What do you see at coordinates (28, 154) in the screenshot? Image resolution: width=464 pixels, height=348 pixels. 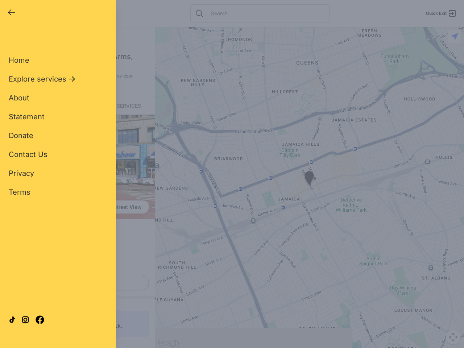 I see `a: Contact Us` at bounding box center [28, 154].